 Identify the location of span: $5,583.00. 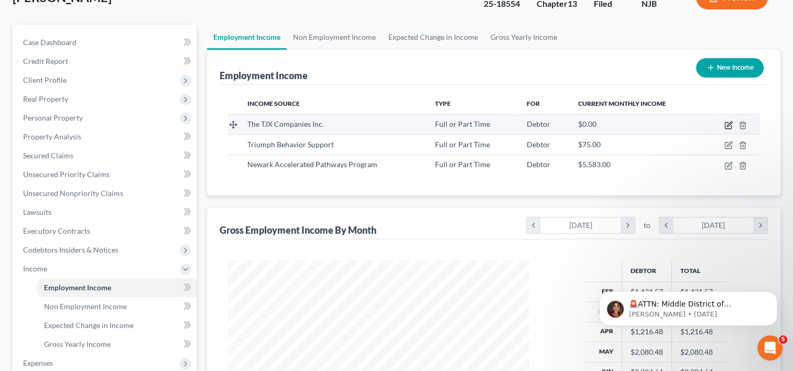
(594, 164).